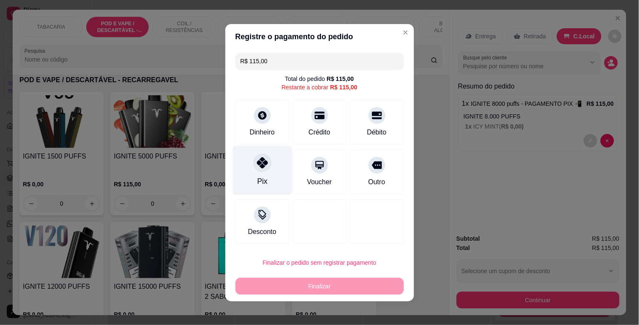  I want to click on div: Pix, so click(262, 181).